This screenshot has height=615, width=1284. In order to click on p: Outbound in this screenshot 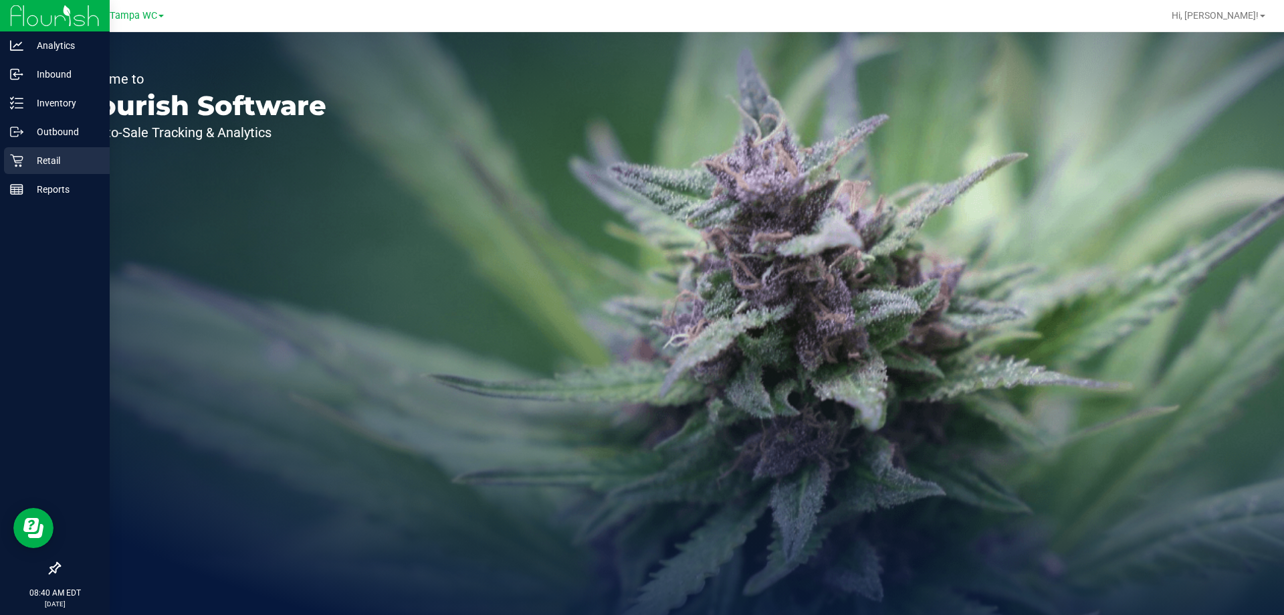, I will do `click(64, 132)`.